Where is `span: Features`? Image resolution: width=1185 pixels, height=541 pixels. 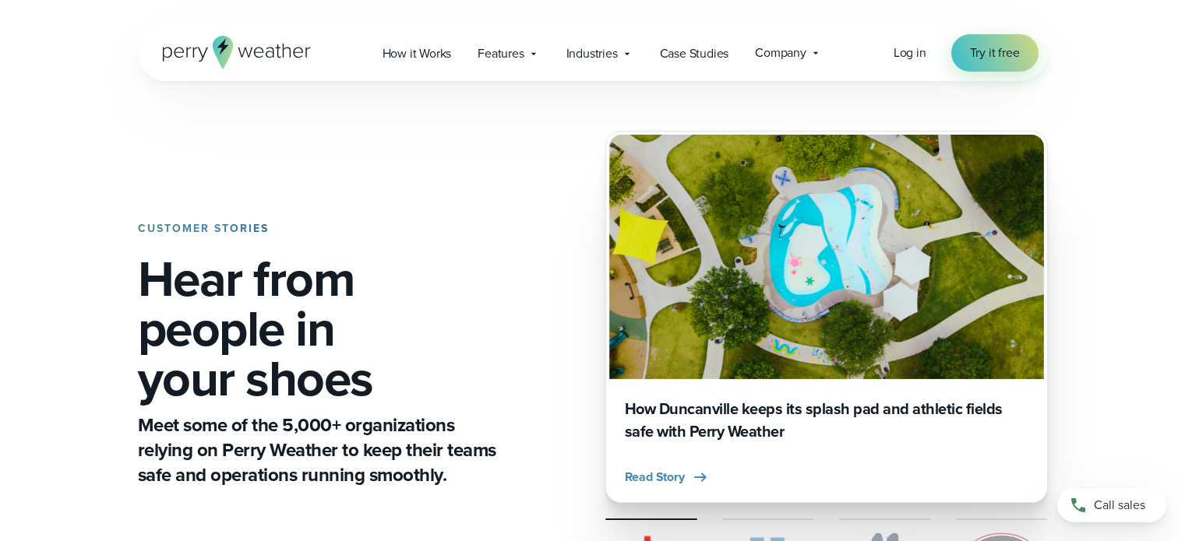
span: Features is located at coordinates (500, 54).